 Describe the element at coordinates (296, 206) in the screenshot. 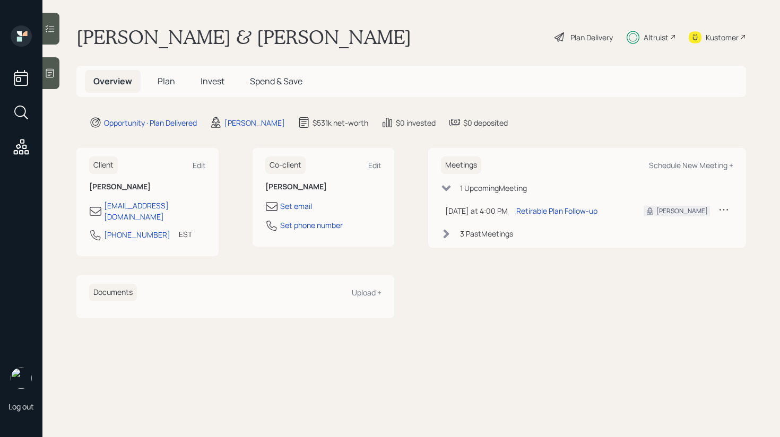

I see `div: Set email` at that location.